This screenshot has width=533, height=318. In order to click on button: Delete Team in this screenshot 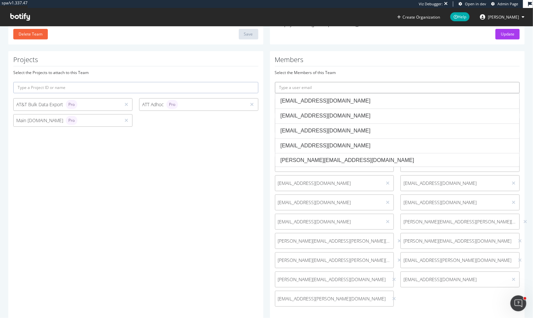, I will do `click(31, 34)`.